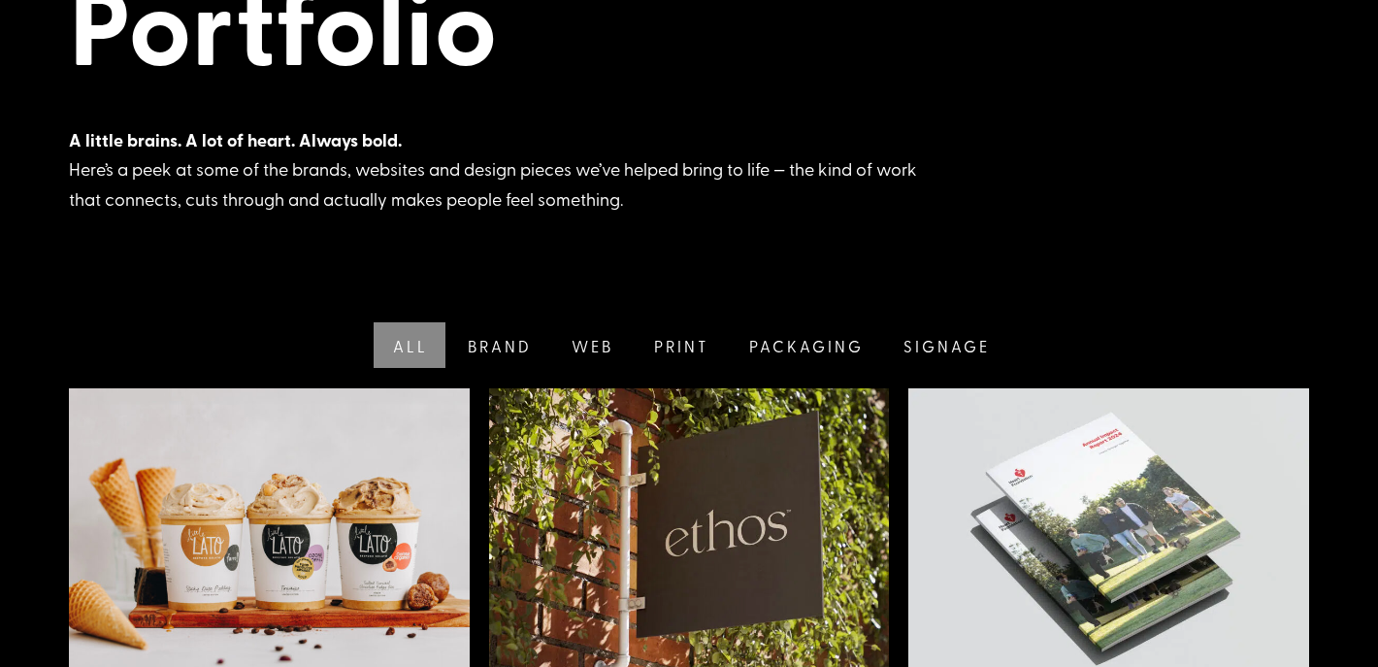  I want to click on a: Signage, so click(944, 345).